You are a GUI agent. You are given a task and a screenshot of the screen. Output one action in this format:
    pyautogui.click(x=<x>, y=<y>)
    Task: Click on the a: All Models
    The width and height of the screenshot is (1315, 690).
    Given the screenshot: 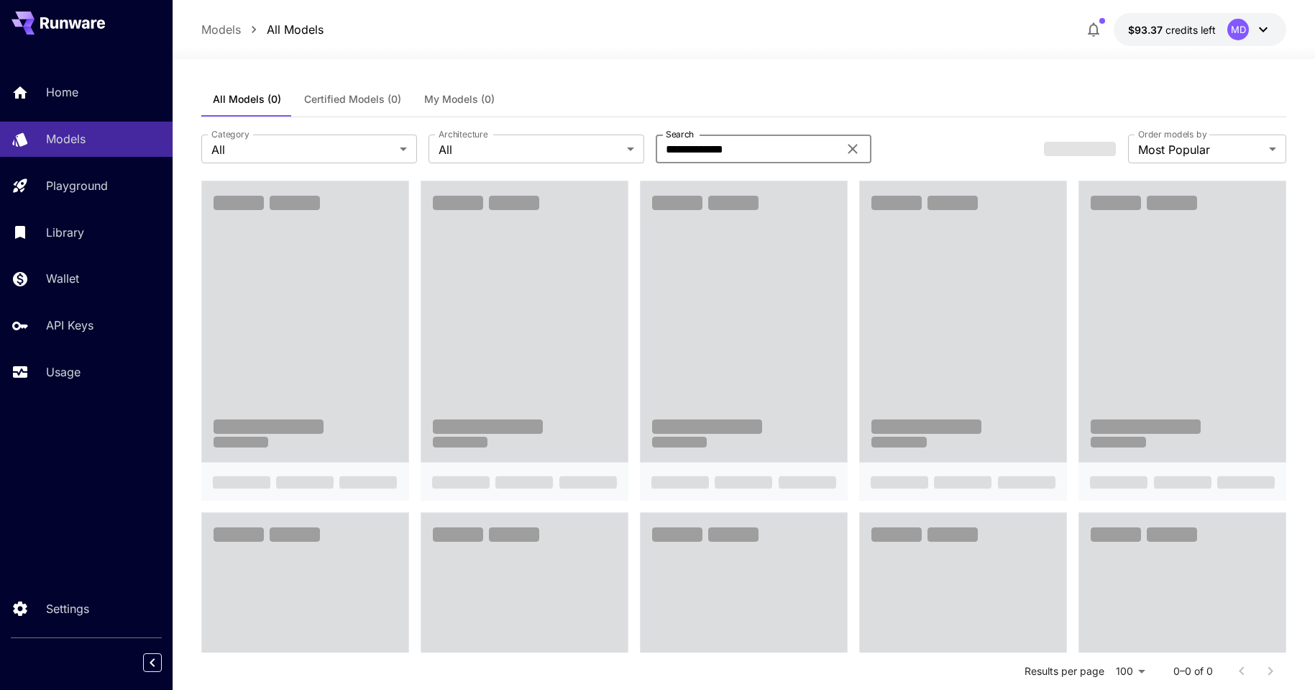 What is the action you would take?
    pyautogui.click(x=295, y=29)
    